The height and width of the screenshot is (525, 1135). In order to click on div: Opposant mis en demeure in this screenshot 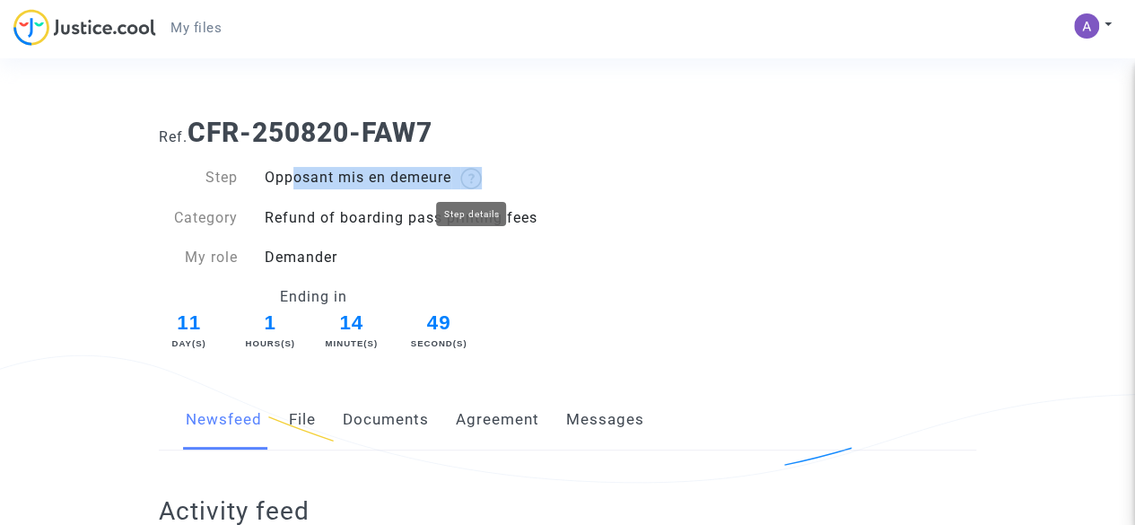, I will do `click(409, 178)`.